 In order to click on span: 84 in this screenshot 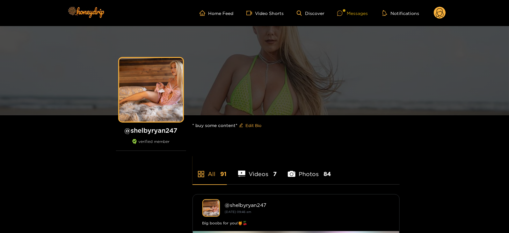, I will do `click(327, 174)`.